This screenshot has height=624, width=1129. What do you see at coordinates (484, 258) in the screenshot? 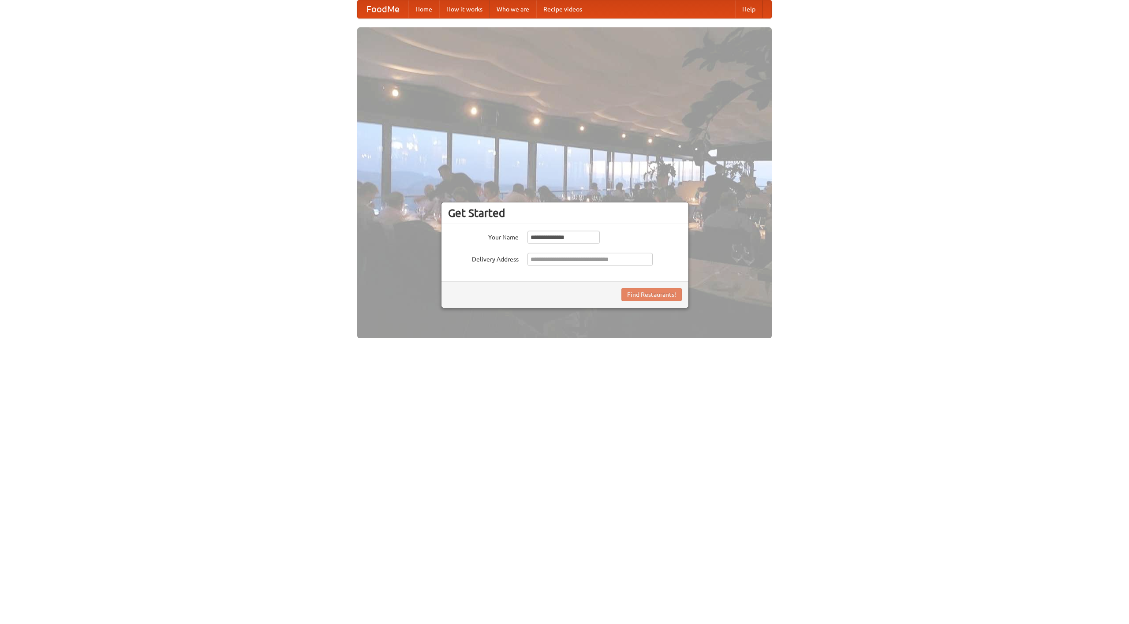
I see `label: Delivery Address` at bounding box center [484, 258].